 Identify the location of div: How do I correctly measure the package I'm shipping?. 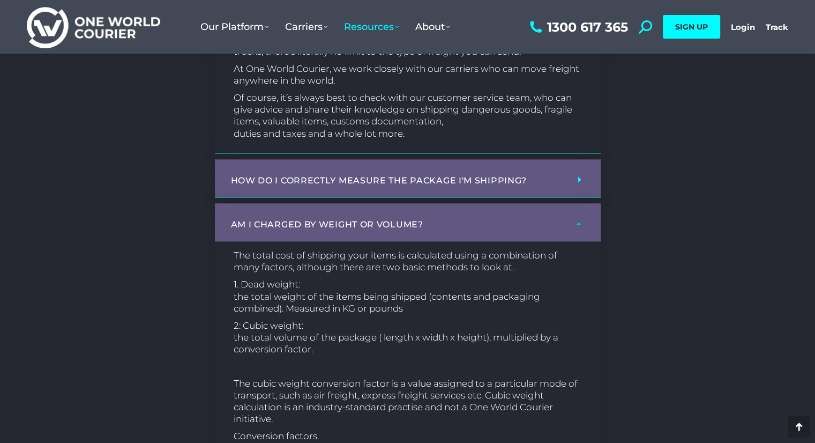
(408, 178).